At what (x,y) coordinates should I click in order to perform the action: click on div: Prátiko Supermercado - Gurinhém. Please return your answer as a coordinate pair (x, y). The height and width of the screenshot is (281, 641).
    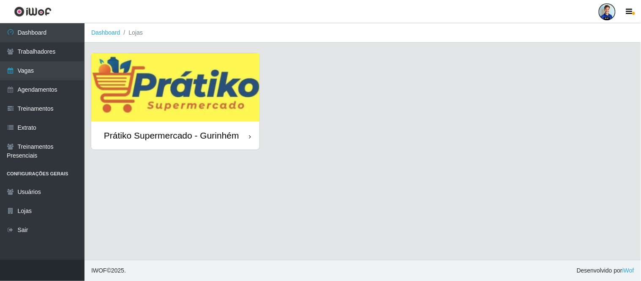
    Looking at the image, I should click on (171, 135).